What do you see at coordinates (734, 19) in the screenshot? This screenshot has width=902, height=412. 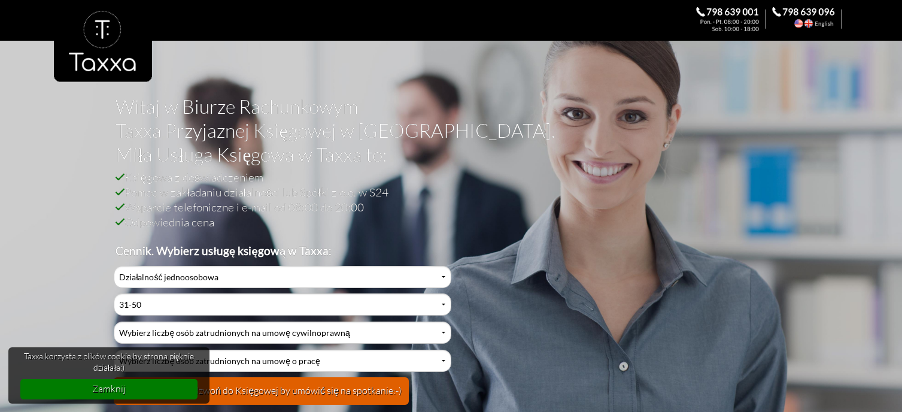 I see `div: Zadzwoń do Księgowej. 798 639 001` at bounding box center [734, 19].